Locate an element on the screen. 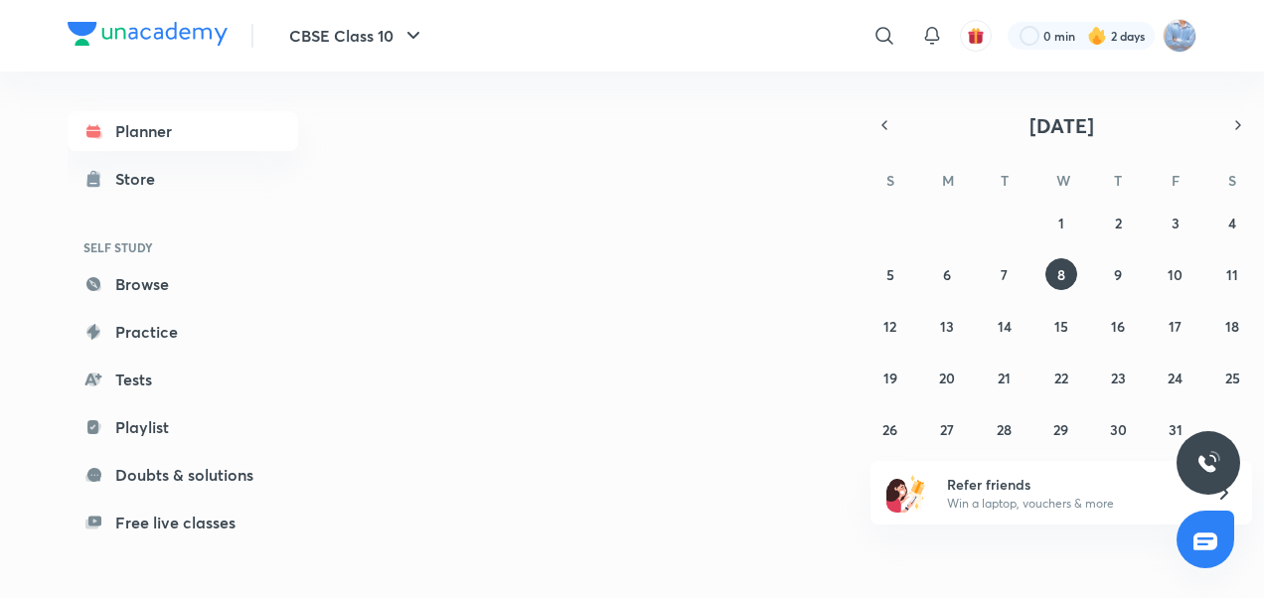 Image resolution: width=1264 pixels, height=598 pixels. img: referral is located at coordinates (907, 493).